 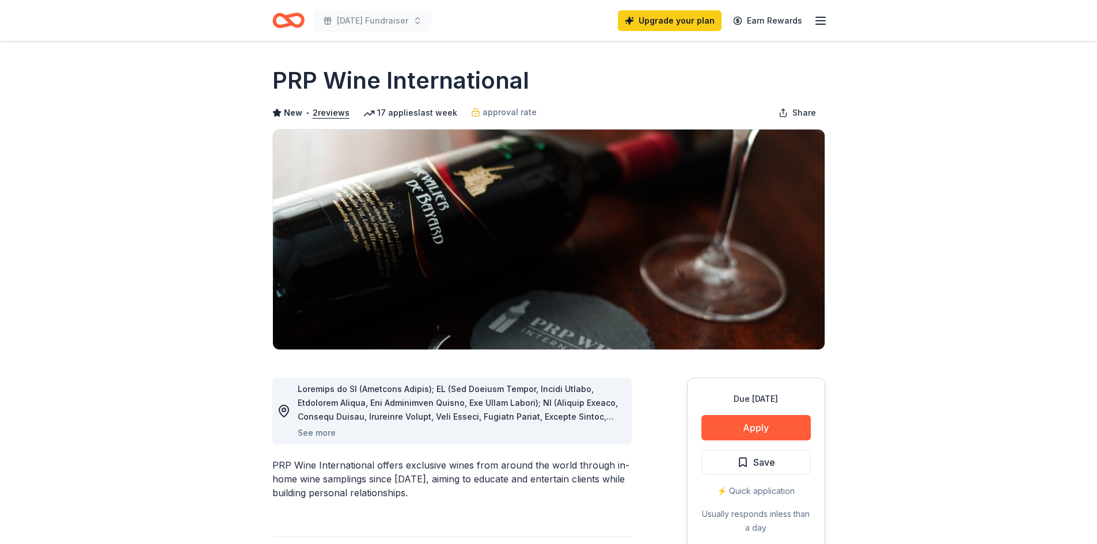 I want to click on div: ⚡️ Quick application, so click(x=756, y=491).